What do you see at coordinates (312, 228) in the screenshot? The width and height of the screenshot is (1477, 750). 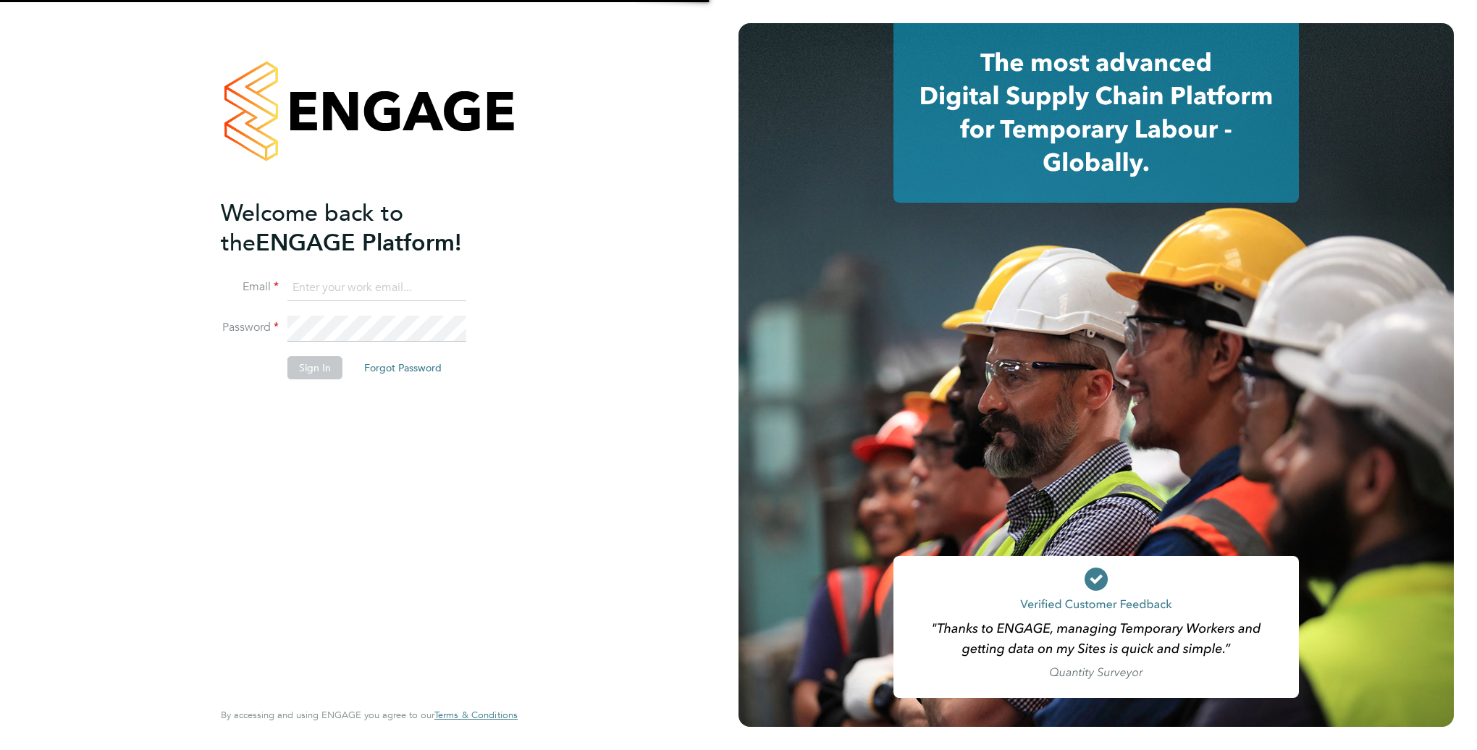 I see `span: Welcome back to the` at bounding box center [312, 228].